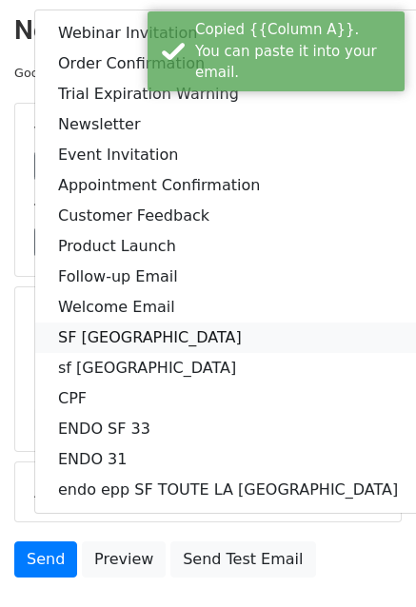 This screenshot has height=607, width=416. I want to click on a: Send Test Email, so click(243, 559).